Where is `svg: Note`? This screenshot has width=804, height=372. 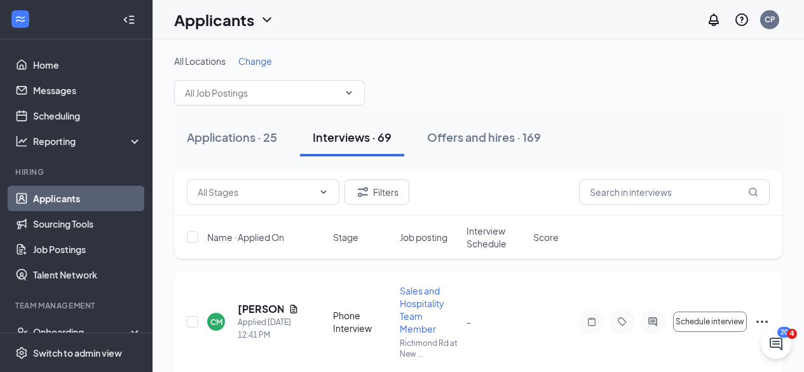 svg: Note is located at coordinates (592, 322).